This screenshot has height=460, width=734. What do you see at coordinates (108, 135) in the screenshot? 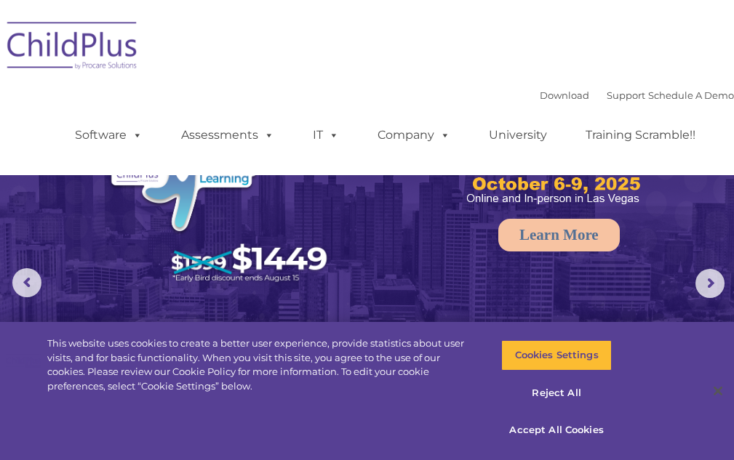
I see `a: Software` at bounding box center [108, 135].